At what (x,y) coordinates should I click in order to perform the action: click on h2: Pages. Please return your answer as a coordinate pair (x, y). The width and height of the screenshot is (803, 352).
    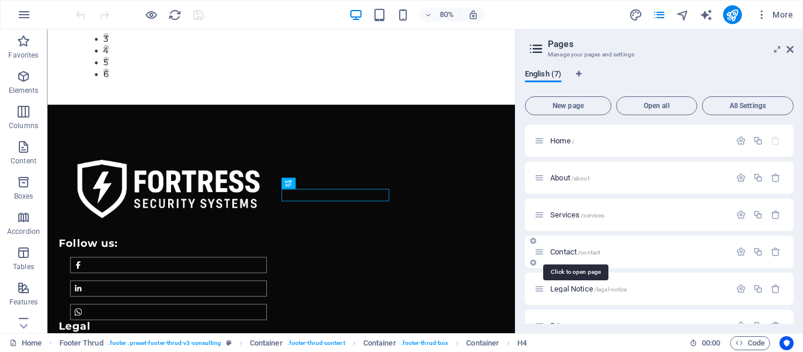
    Looking at the image, I should click on (670, 44).